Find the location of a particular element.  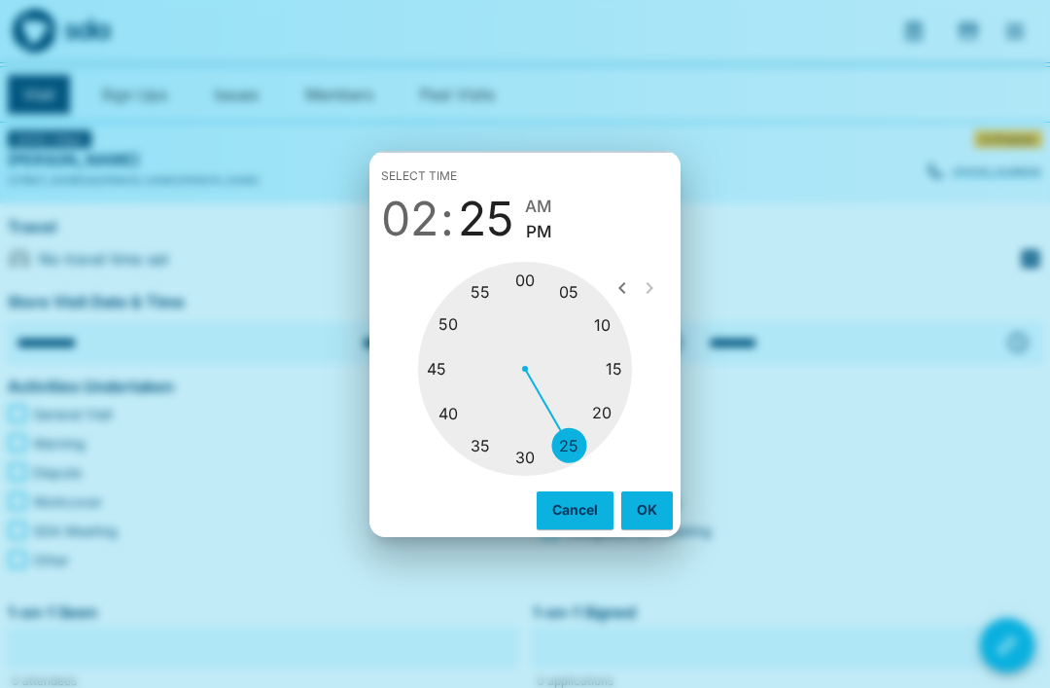

button: Cancel is located at coordinates (575, 510).